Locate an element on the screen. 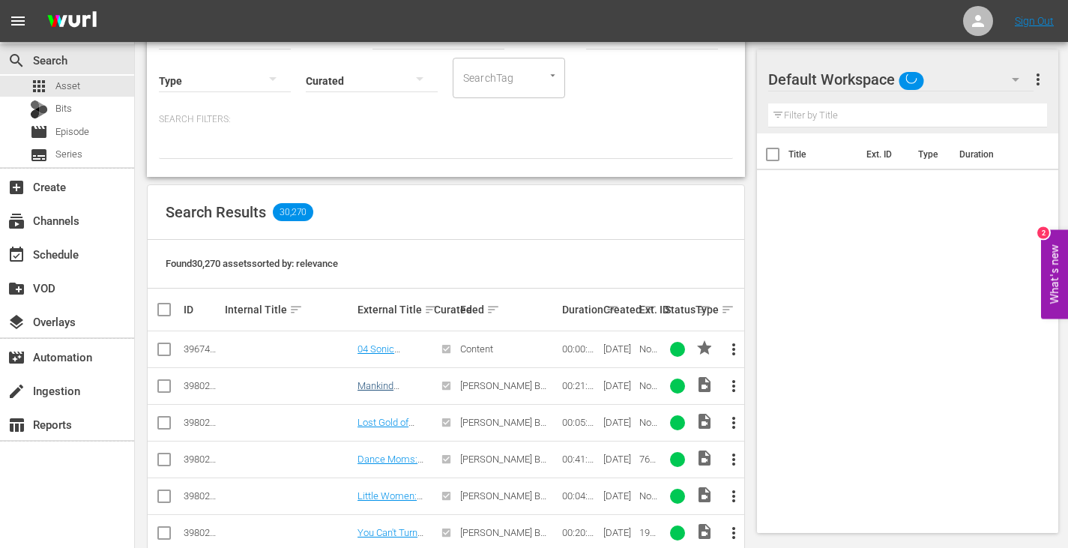  span: Schedule is located at coordinates (16, 255).